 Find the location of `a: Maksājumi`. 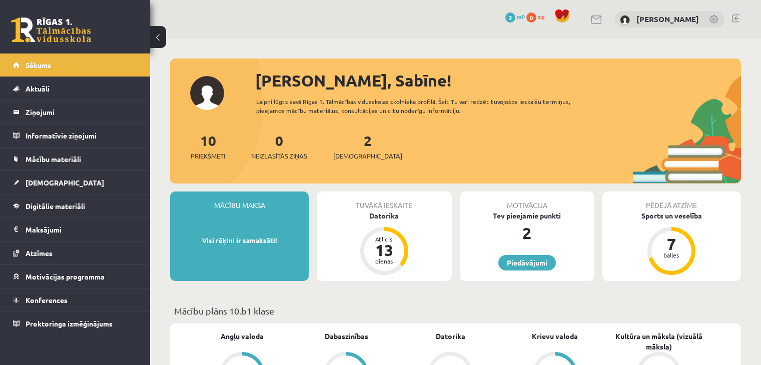

a: Maksājumi is located at coordinates (75, 230).